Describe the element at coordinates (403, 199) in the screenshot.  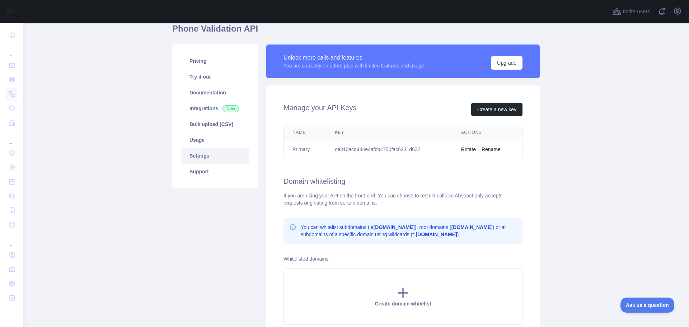
I see `div: If you are using your API on the front-end. You can choose to restrict calls so Abstract only acc...` at that location.